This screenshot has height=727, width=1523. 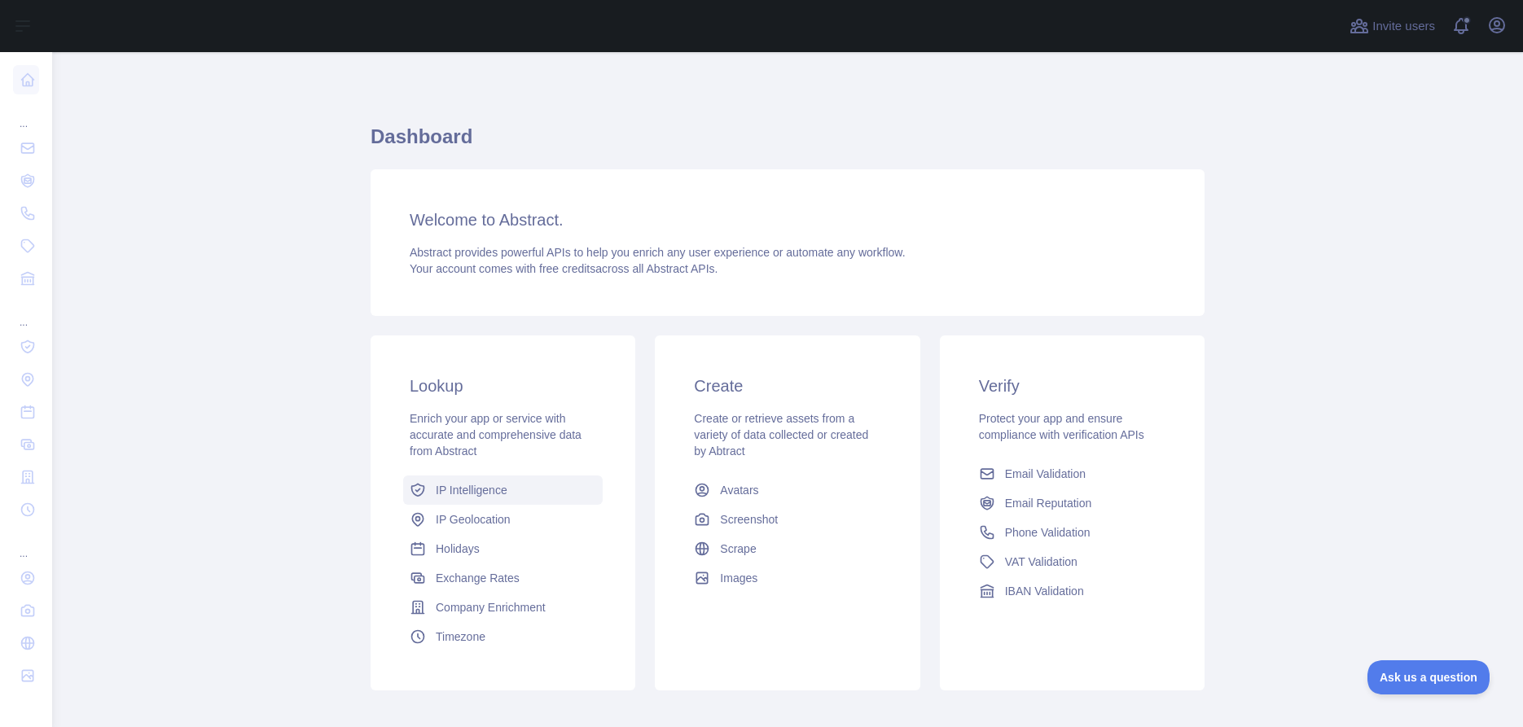 What do you see at coordinates (788, 220) in the screenshot?
I see `h3: Welcome to Abstract.` at bounding box center [788, 220].